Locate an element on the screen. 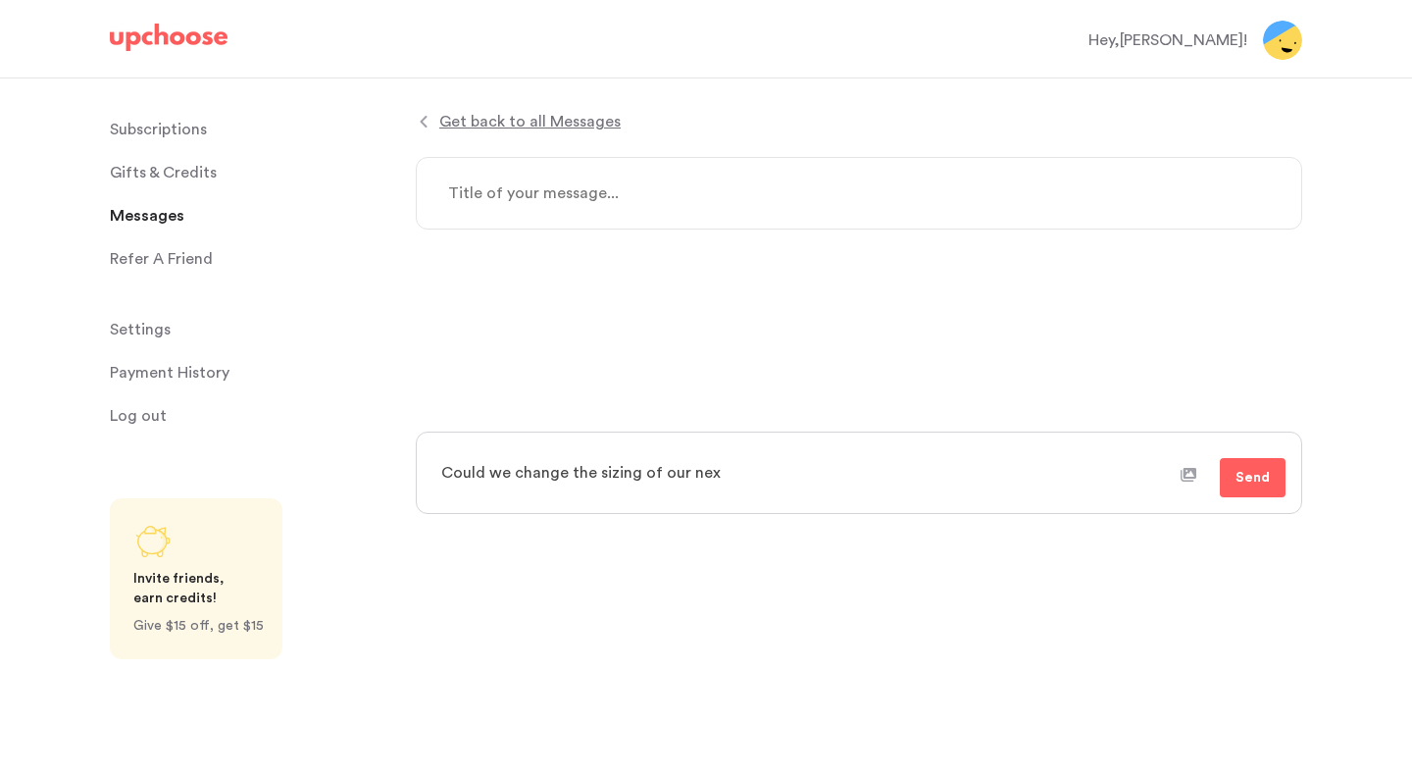 The width and height of the screenshot is (1412, 773). span: Settings is located at coordinates (140, 330).